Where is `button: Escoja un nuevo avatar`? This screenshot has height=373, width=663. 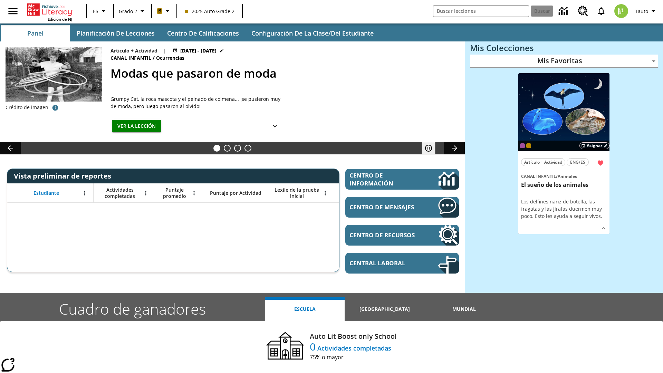
button: Escoja un nuevo avatar is located at coordinates (621, 11).